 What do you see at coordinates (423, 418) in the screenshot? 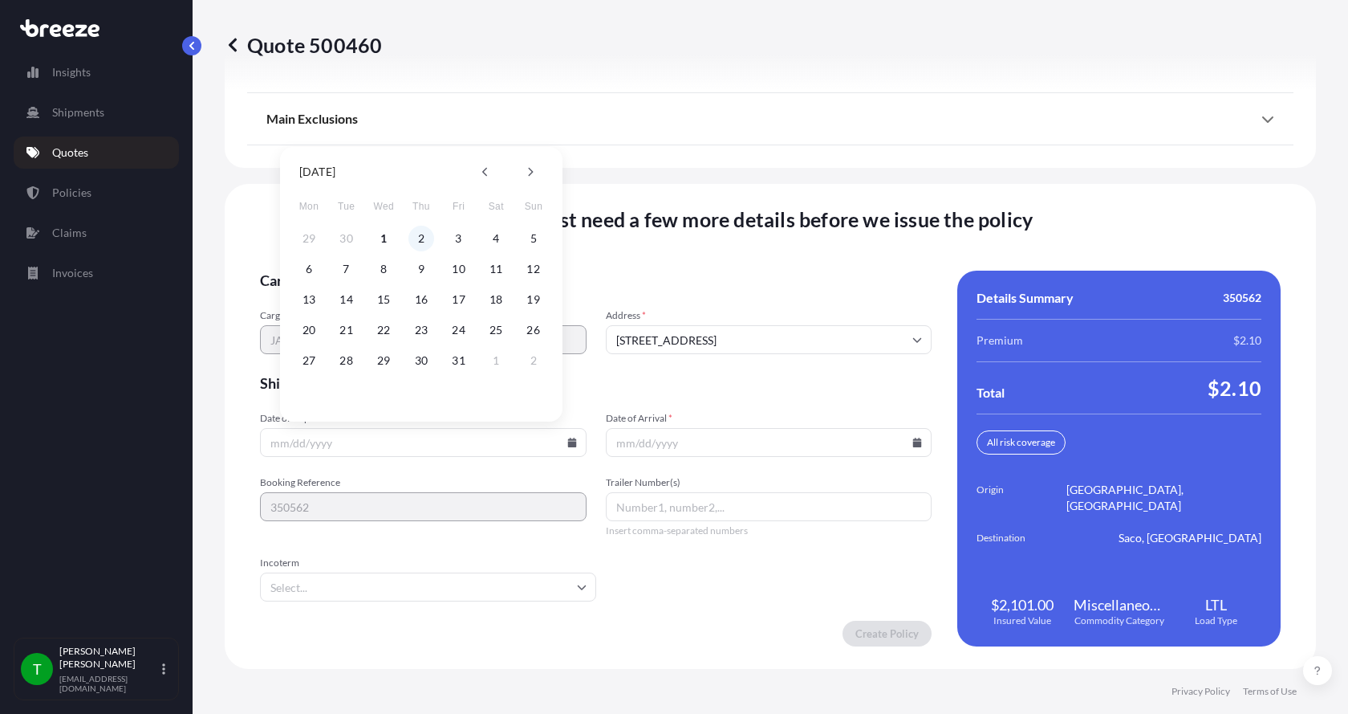
I see `span: Date of Departure` at bounding box center [423, 418].